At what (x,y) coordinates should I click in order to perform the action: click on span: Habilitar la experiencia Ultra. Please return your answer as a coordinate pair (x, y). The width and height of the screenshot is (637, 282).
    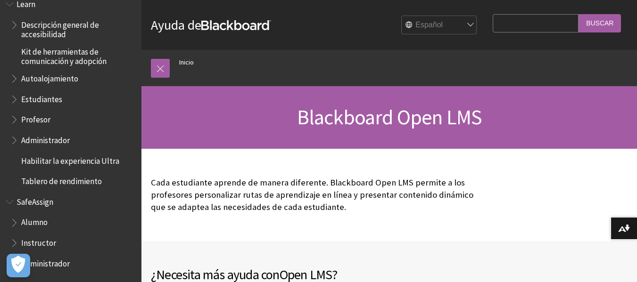
    Looking at the image, I should click on (70, 159).